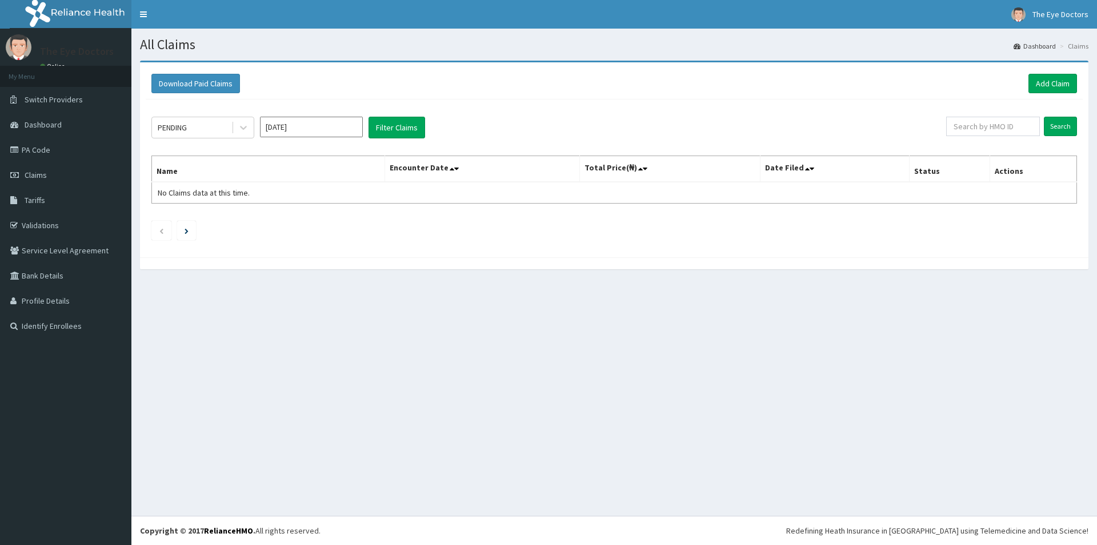 This screenshot has width=1097, height=545. What do you see at coordinates (1053, 83) in the screenshot?
I see `a: Add Claim` at bounding box center [1053, 83].